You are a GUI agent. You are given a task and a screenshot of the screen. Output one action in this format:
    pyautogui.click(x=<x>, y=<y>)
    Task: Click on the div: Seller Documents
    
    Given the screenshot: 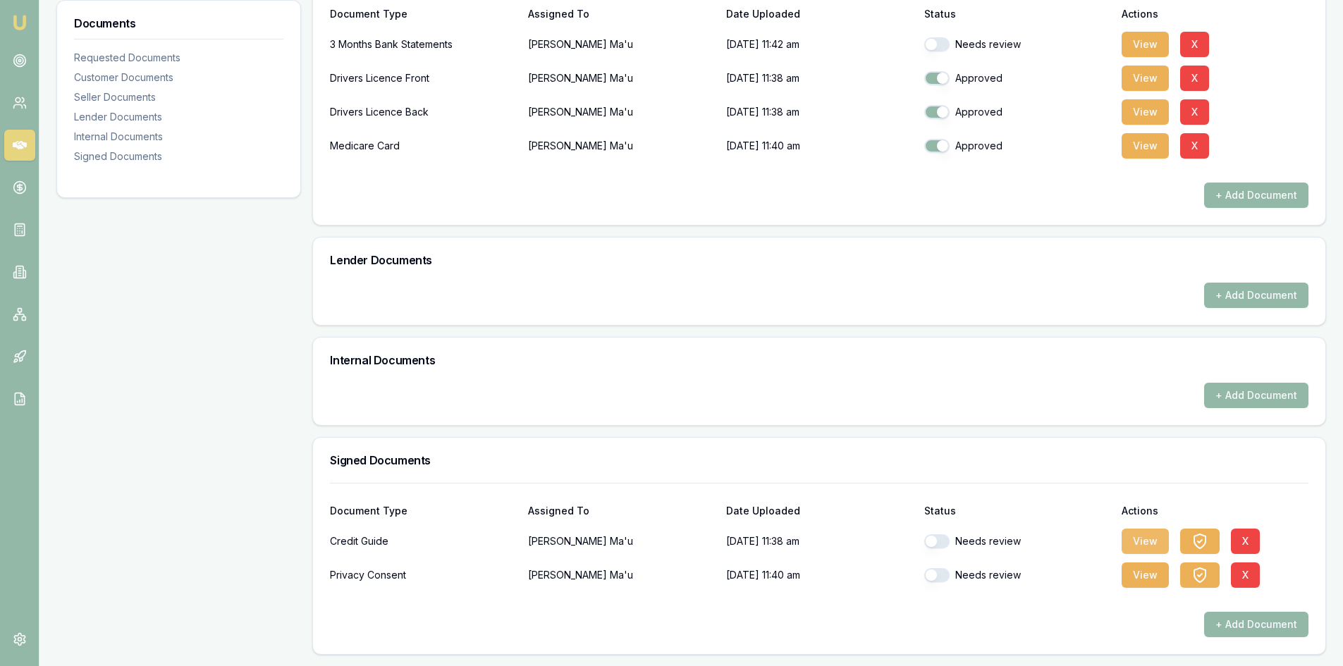 What is the action you would take?
    pyautogui.click(x=178, y=97)
    